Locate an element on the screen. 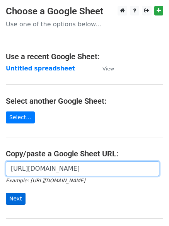 This screenshot has width=169, height=226. h4: Use a recent Google Sheet: is located at coordinates (84, 56).